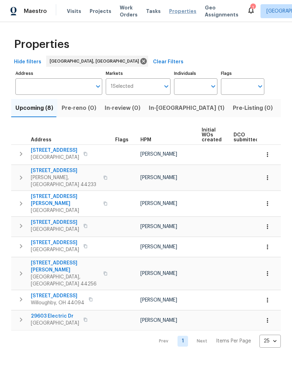  I want to click on div: 25, so click(270, 341).